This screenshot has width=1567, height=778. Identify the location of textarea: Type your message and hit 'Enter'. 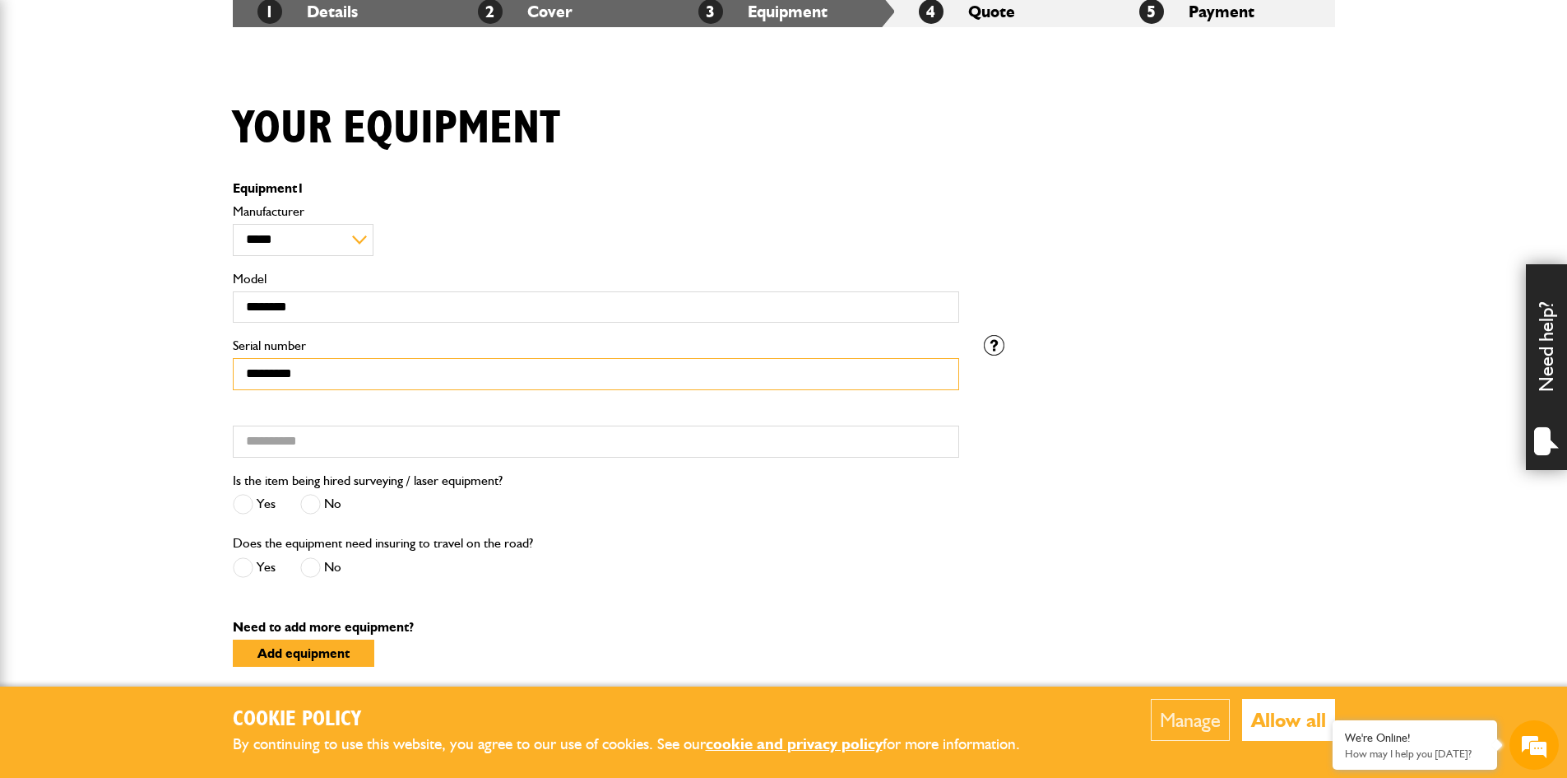
(160, 395).